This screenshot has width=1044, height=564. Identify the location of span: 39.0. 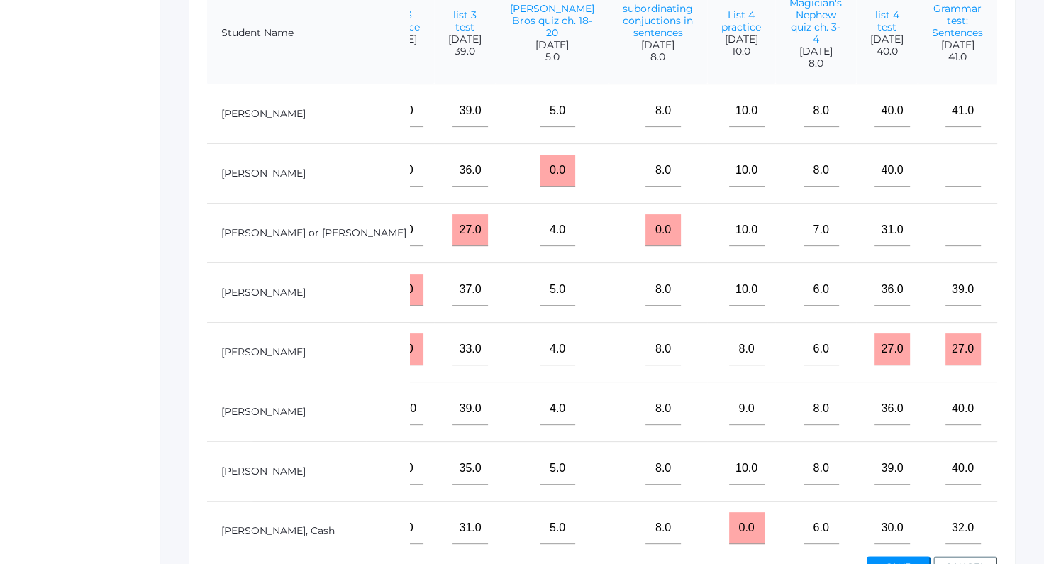
(464, 51).